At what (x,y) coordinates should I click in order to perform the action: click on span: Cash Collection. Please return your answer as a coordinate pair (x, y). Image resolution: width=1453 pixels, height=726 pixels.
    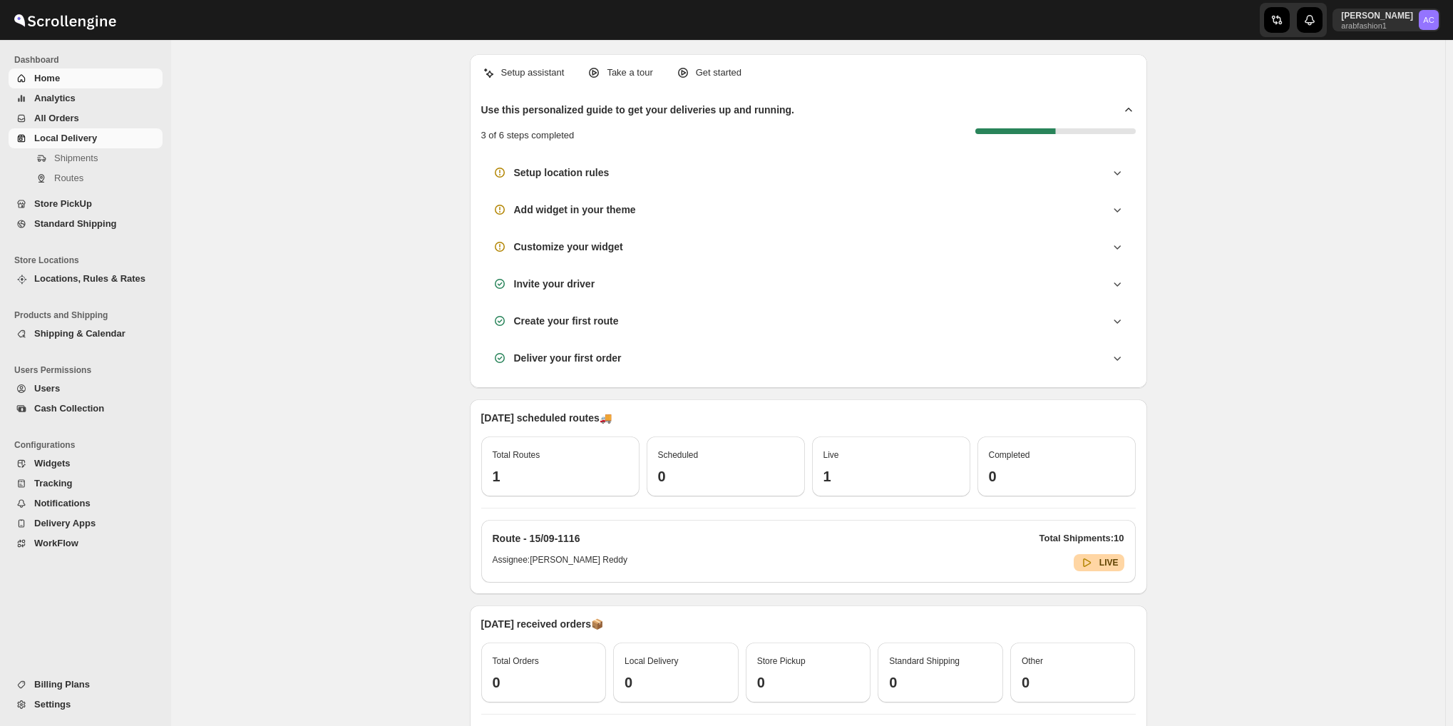
    Looking at the image, I should click on (69, 408).